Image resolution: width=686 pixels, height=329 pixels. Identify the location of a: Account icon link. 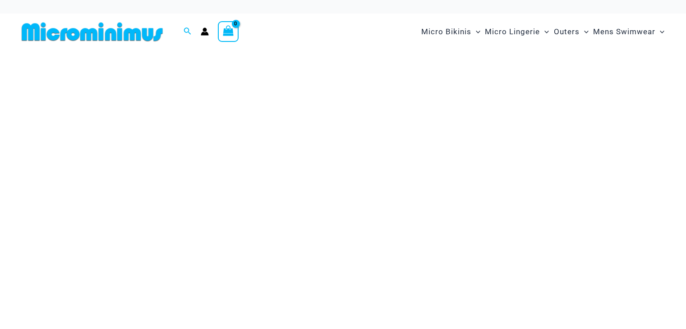
(205, 32).